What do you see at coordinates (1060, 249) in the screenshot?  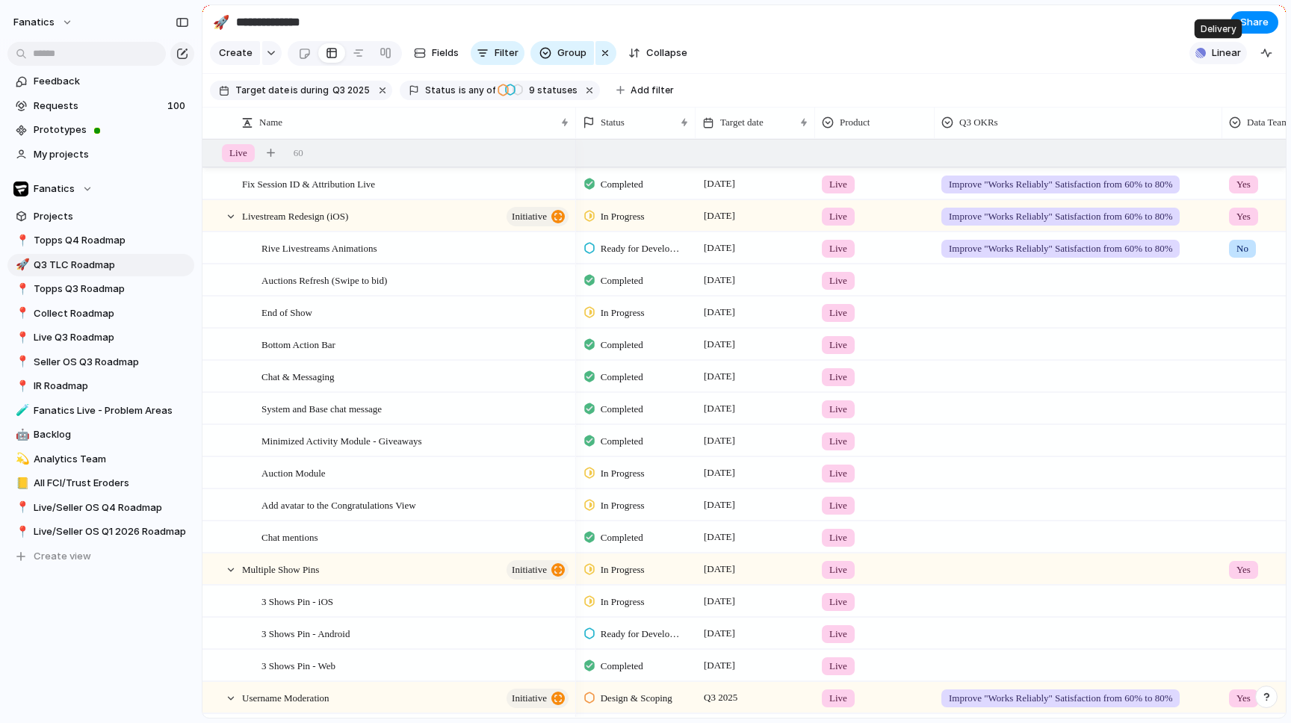 I see `span: Improve "Works Reliably" Satisfaction from 60% to 80%` at bounding box center [1060, 249].